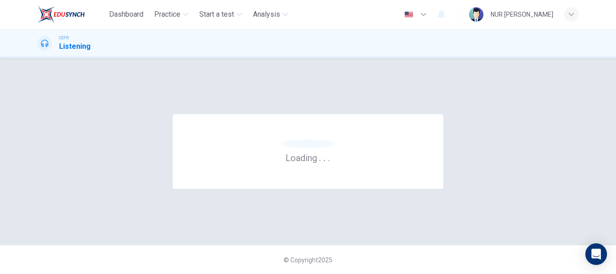  Describe the element at coordinates (308, 157) in the screenshot. I see `h6: Loading` at that location.